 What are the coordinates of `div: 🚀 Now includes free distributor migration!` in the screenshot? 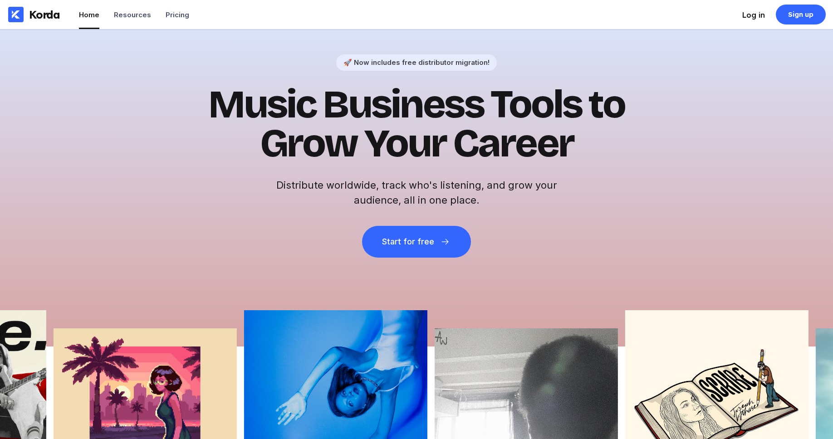 It's located at (416, 62).